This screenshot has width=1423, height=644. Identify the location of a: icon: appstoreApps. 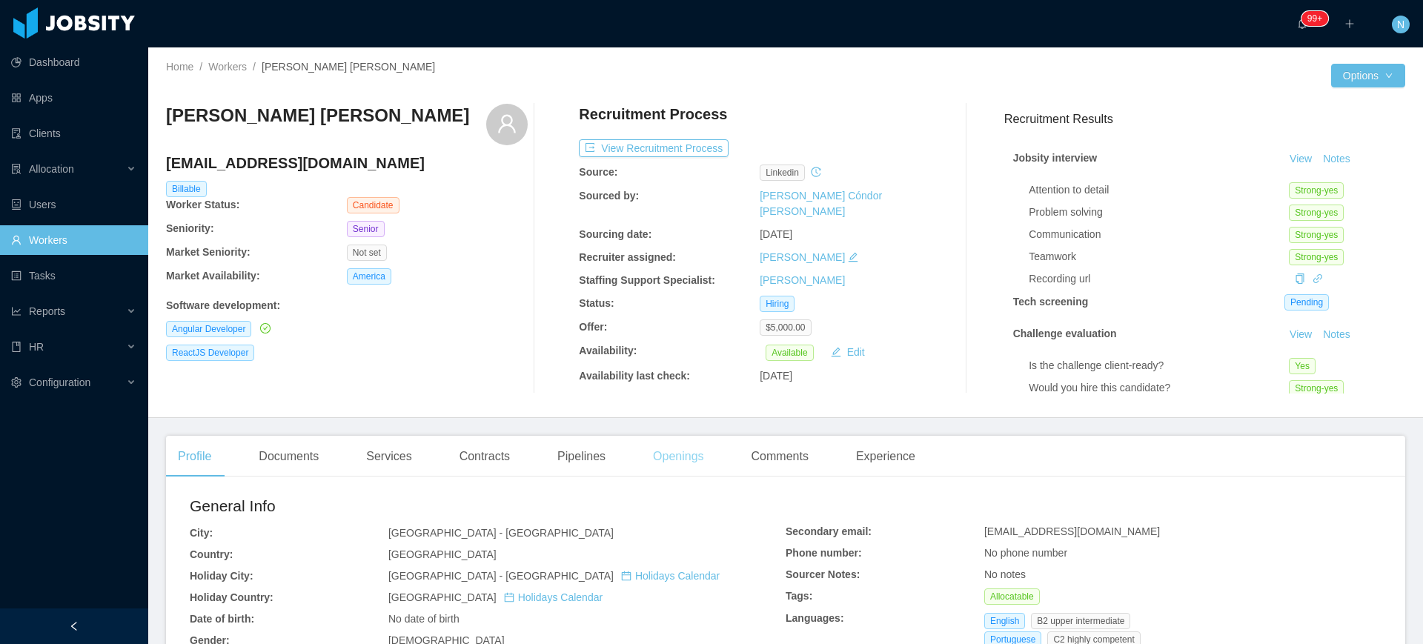
(73, 98).